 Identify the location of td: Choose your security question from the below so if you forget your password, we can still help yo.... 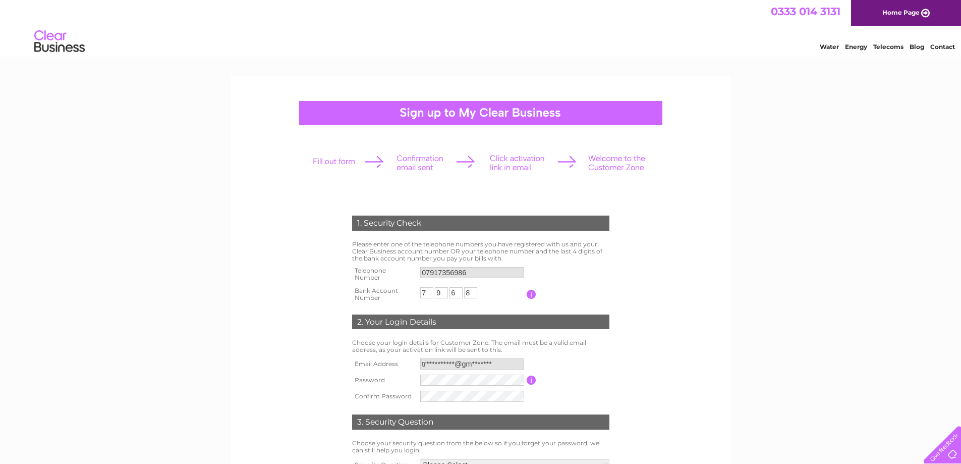
(481, 447).